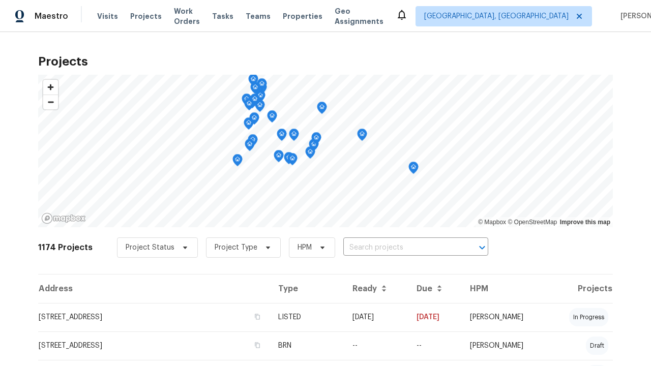 The image size is (651, 366). Describe the element at coordinates (377, 289) in the screenshot. I see `th: Ready` at that location.